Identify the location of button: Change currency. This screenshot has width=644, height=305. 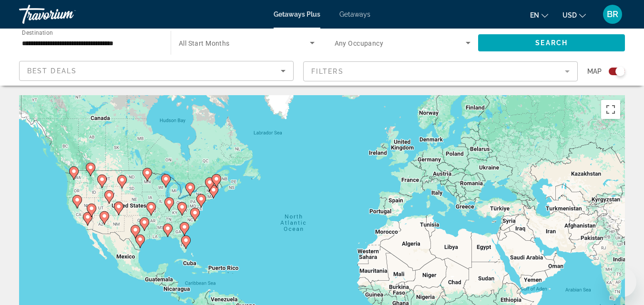
(574, 15).